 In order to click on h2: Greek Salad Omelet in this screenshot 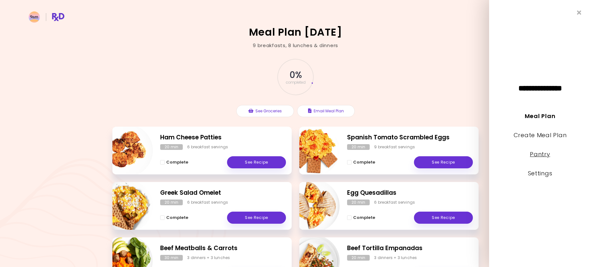, I will do `click(223, 193)`.